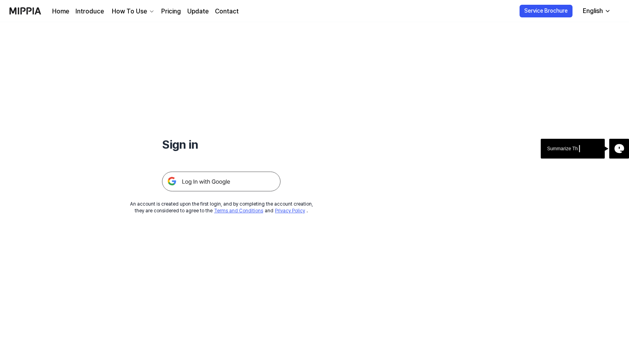  I want to click on a: Service Brochure, so click(546, 11).